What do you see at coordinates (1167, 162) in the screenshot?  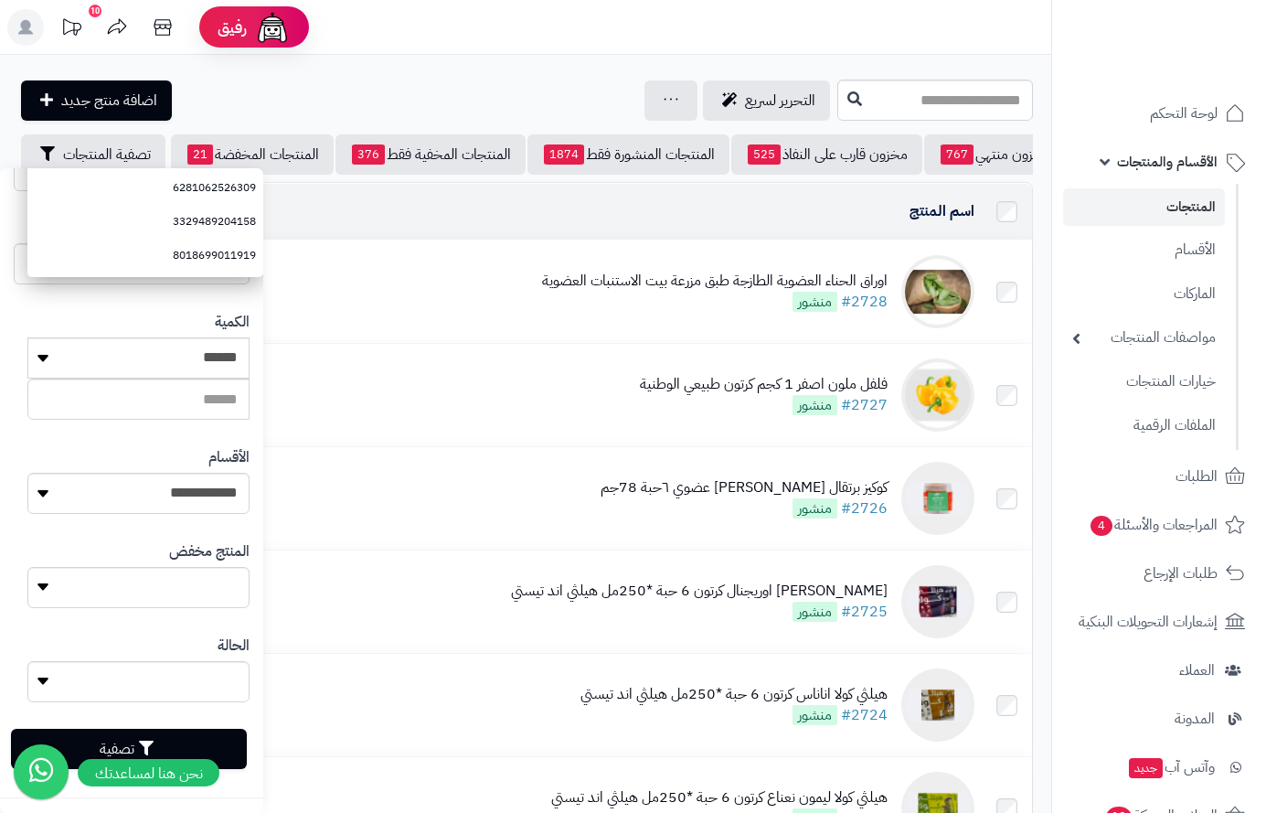 I see `span: الأقسام والمنتجات` at bounding box center [1167, 162].